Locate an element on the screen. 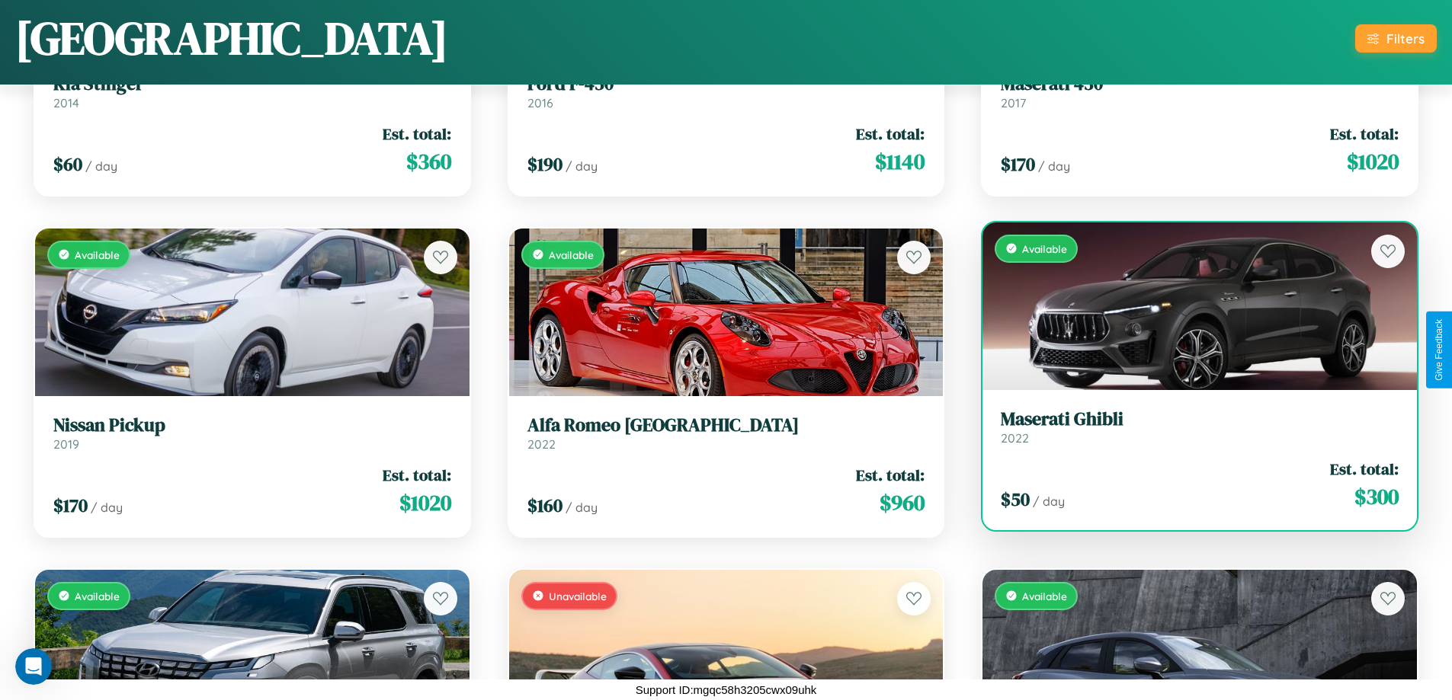 The height and width of the screenshot is (700, 1452). h3: Ford F-450 is located at coordinates (726, 84).